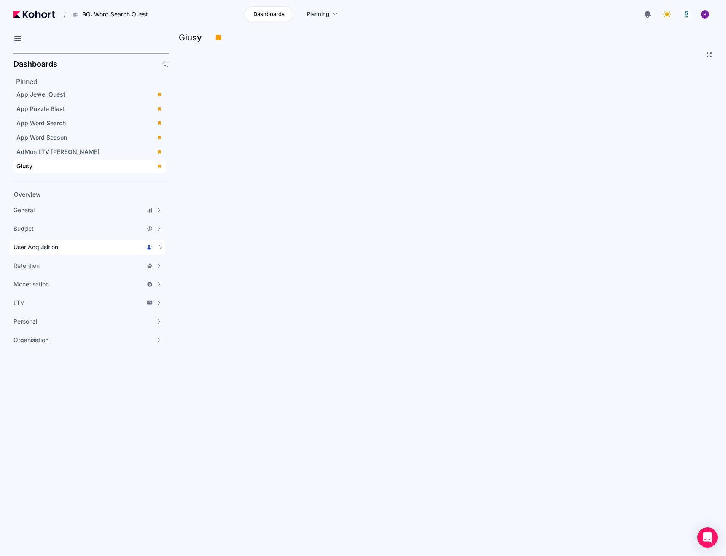 This screenshot has height=556, width=726. Describe the element at coordinates (90, 166) in the screenshot. I see `a: Giusy` at that location.